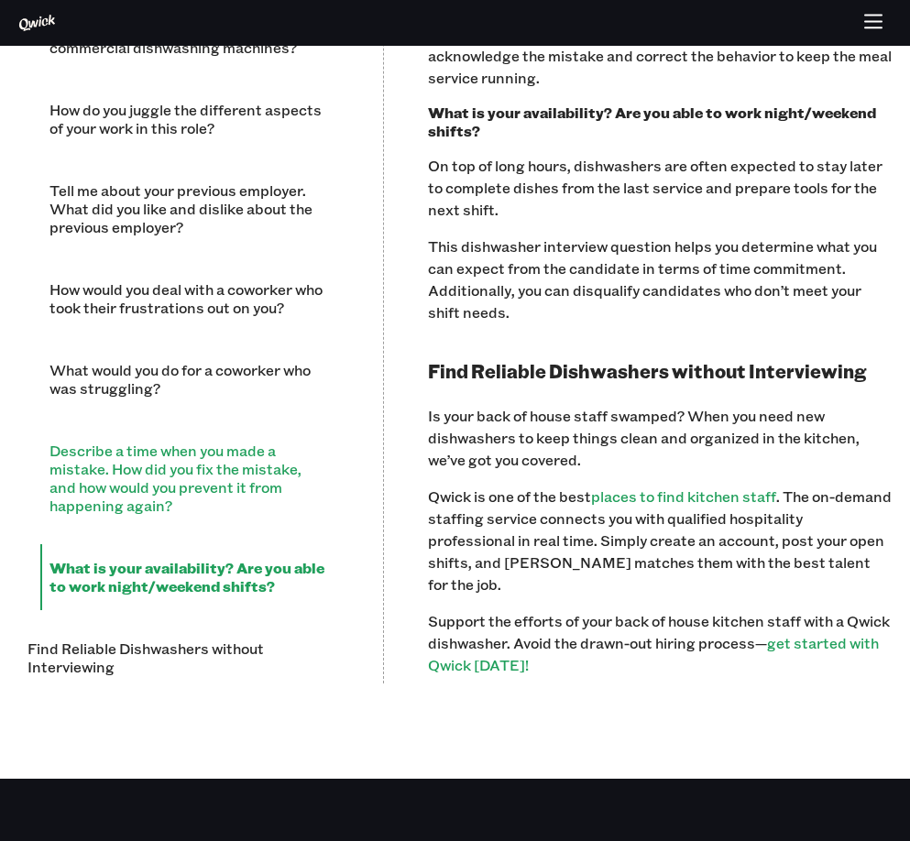 The width and height of the screenshot is (910, 841). What do you see at coordinates (660, 541) in the screenshot?
I see `p: Qwick is one of the best . The on-demand staffing service connects you with qualified hospitality...` at bounding box center [660, 541].